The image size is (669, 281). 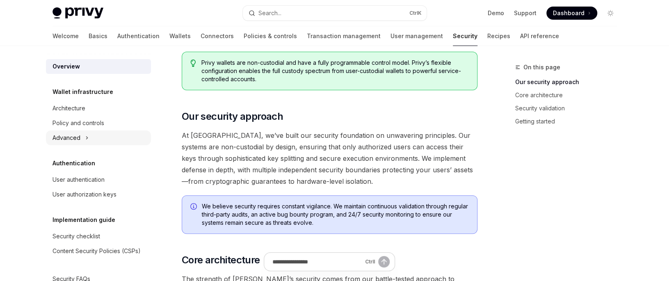 What do you see at coordinates (317, 262) in the screenshot?
I see `input: Ask a question...` at bounding box center [317, 262].